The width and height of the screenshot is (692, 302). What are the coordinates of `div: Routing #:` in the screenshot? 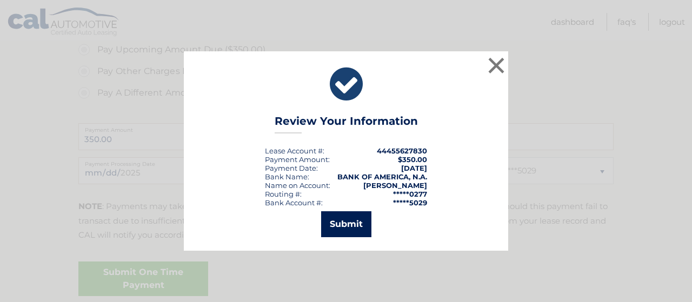 It's located at (283, 194).